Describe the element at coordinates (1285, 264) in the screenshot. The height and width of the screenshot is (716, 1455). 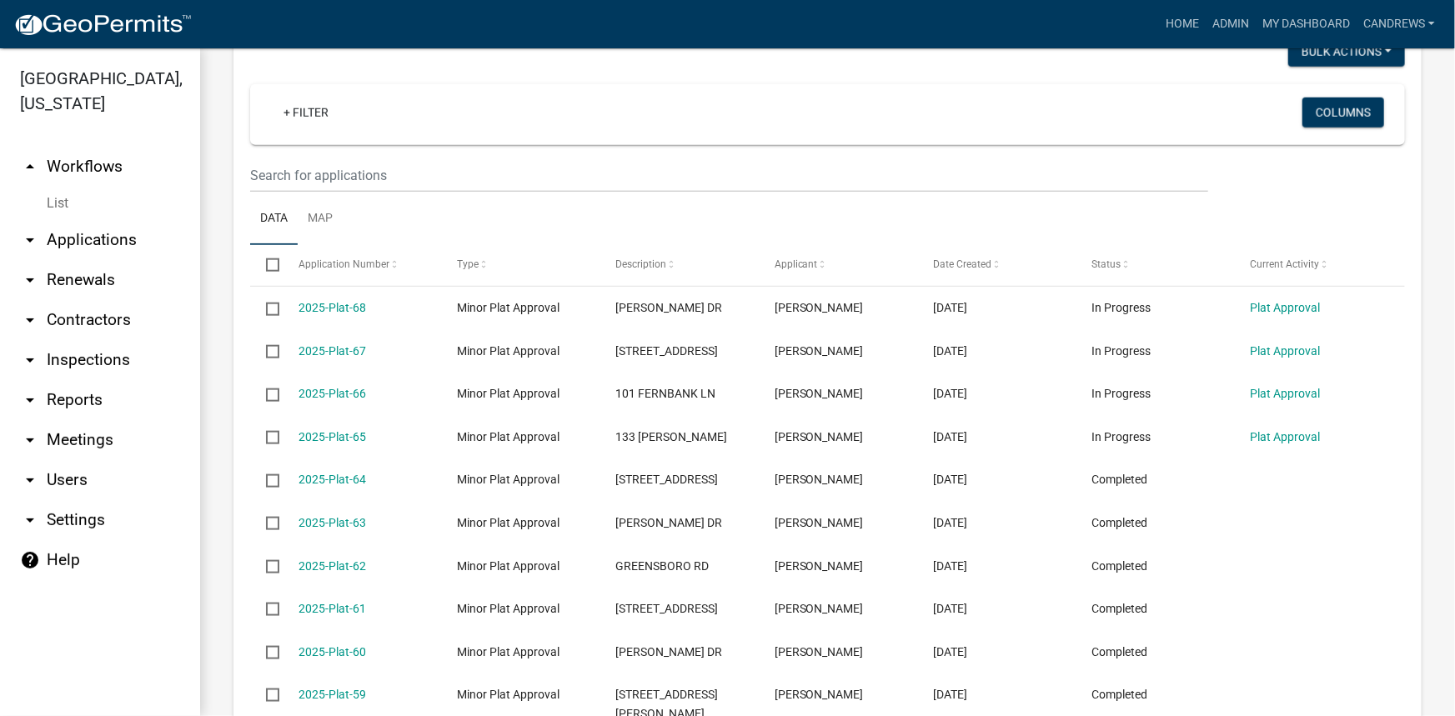
I see `span: Current Activity` at that location.